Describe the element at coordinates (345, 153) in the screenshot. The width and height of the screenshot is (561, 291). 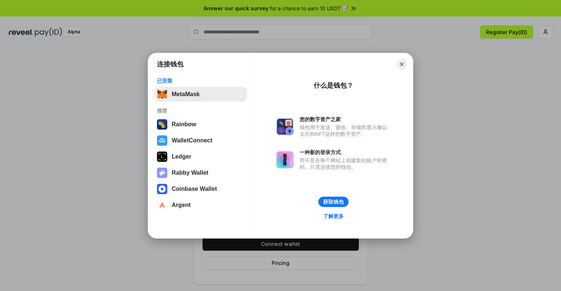
I see `div: 一种新的登录方式` at that location.